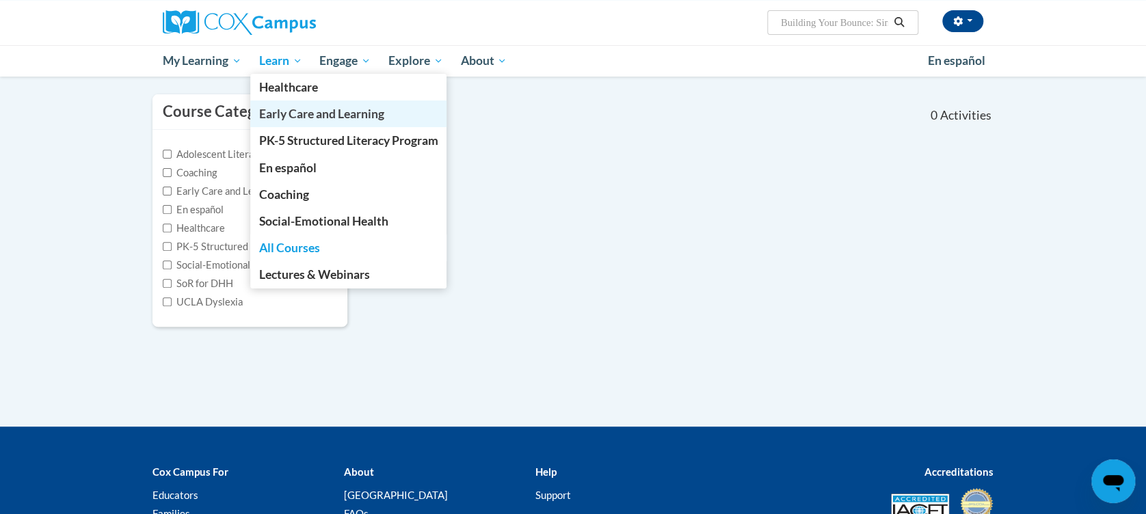 The image size is (1146, 514). Describe the element at coordinates (963, 21) in the screenshot. I see `button: Account Settings` at that location.